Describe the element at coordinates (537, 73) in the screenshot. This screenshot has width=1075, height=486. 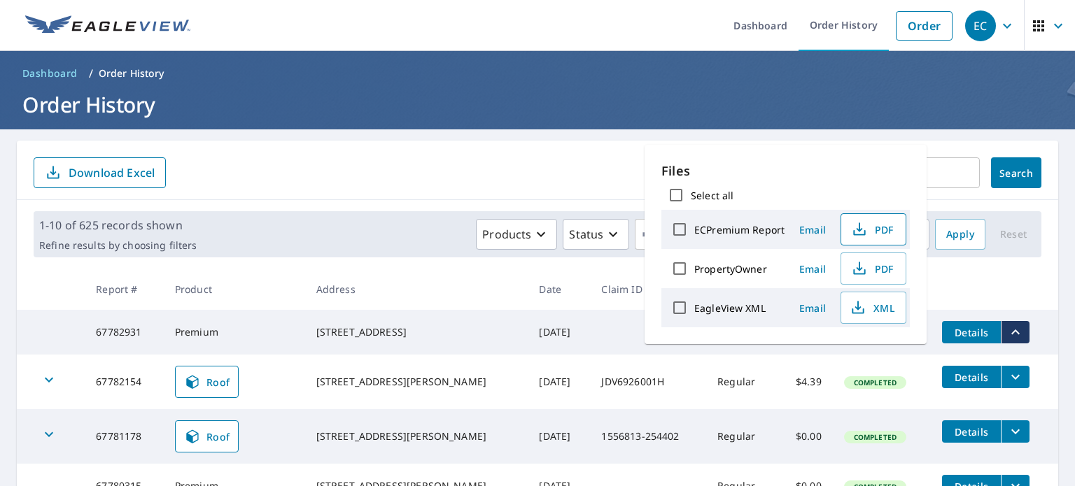
I see `nav: breadcrumb` at that location.